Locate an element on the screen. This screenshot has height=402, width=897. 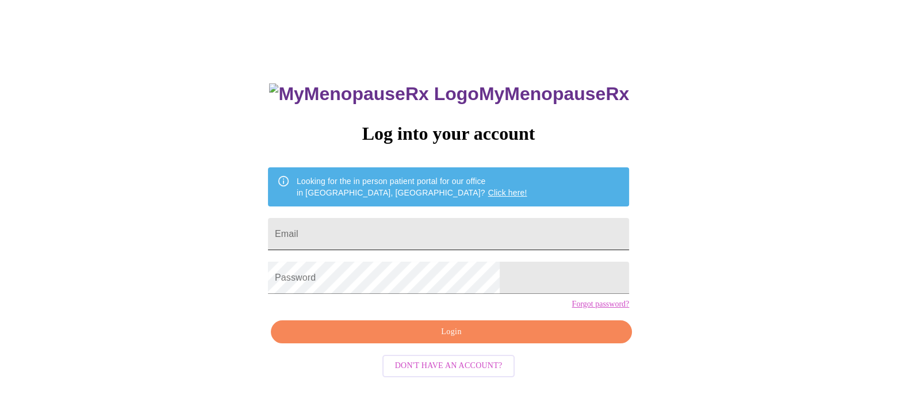
span: Don't have an account? is located at coordinates (448, 365).